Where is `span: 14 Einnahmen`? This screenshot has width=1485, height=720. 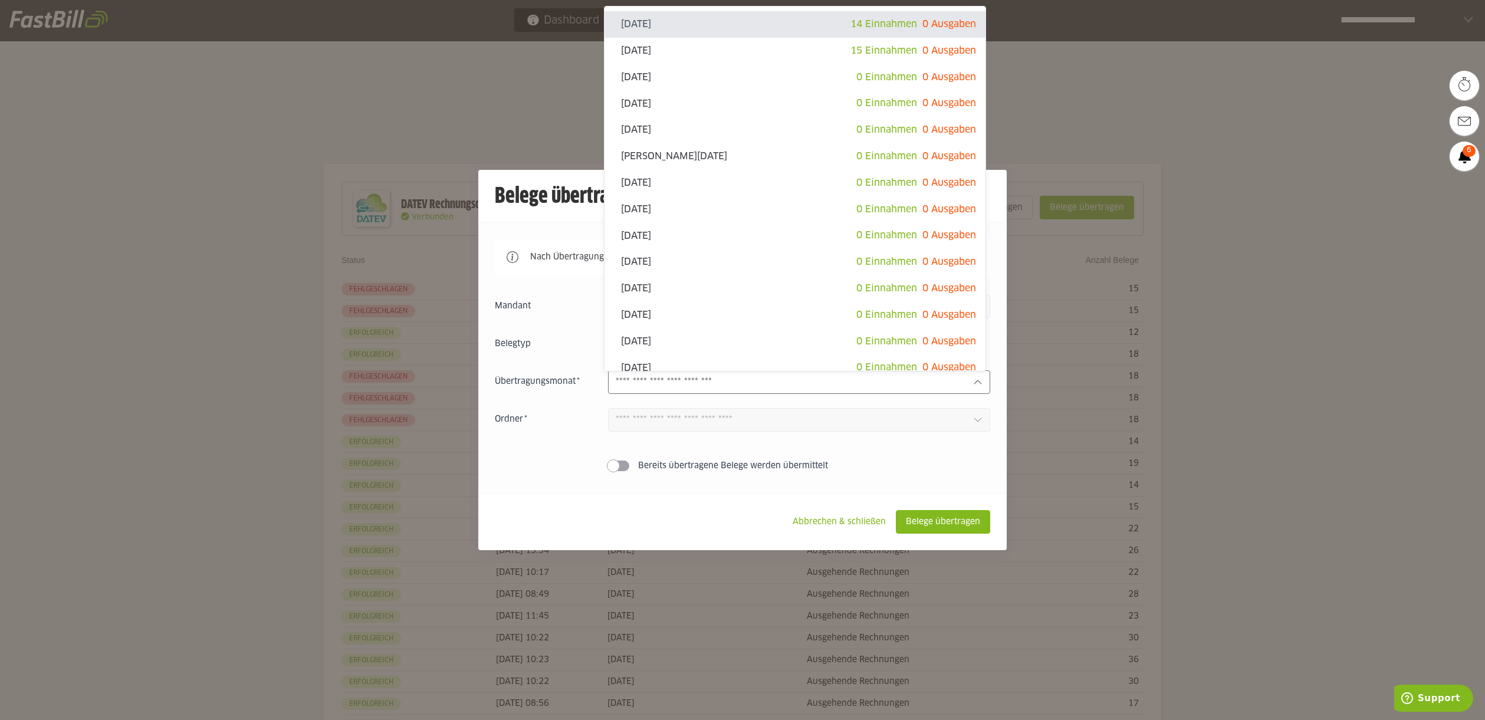
span: 14 Einnahmen is located at coordinates (883, 24).